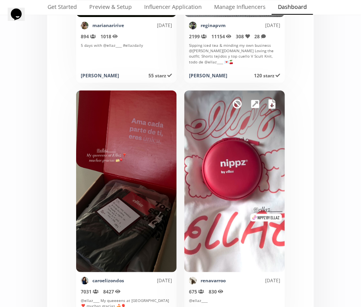 Image resolution: width=361 pixels, height=307 pixels. I want to click on img: 532532446_18516063721046510_9217219948844883254_n.jpg, so click(193, 25).